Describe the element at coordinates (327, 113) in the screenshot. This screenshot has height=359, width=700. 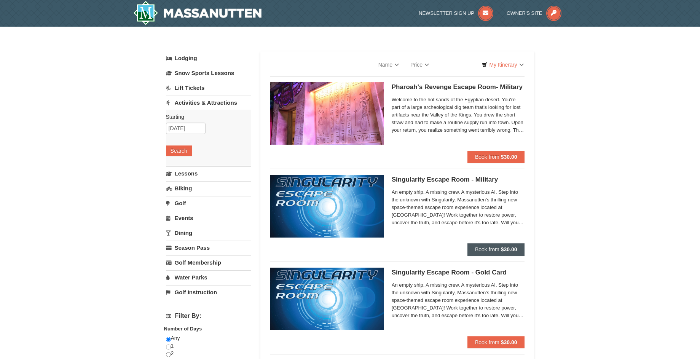
I see `img: 6619913-410-20a124c9.jpg` at that location.